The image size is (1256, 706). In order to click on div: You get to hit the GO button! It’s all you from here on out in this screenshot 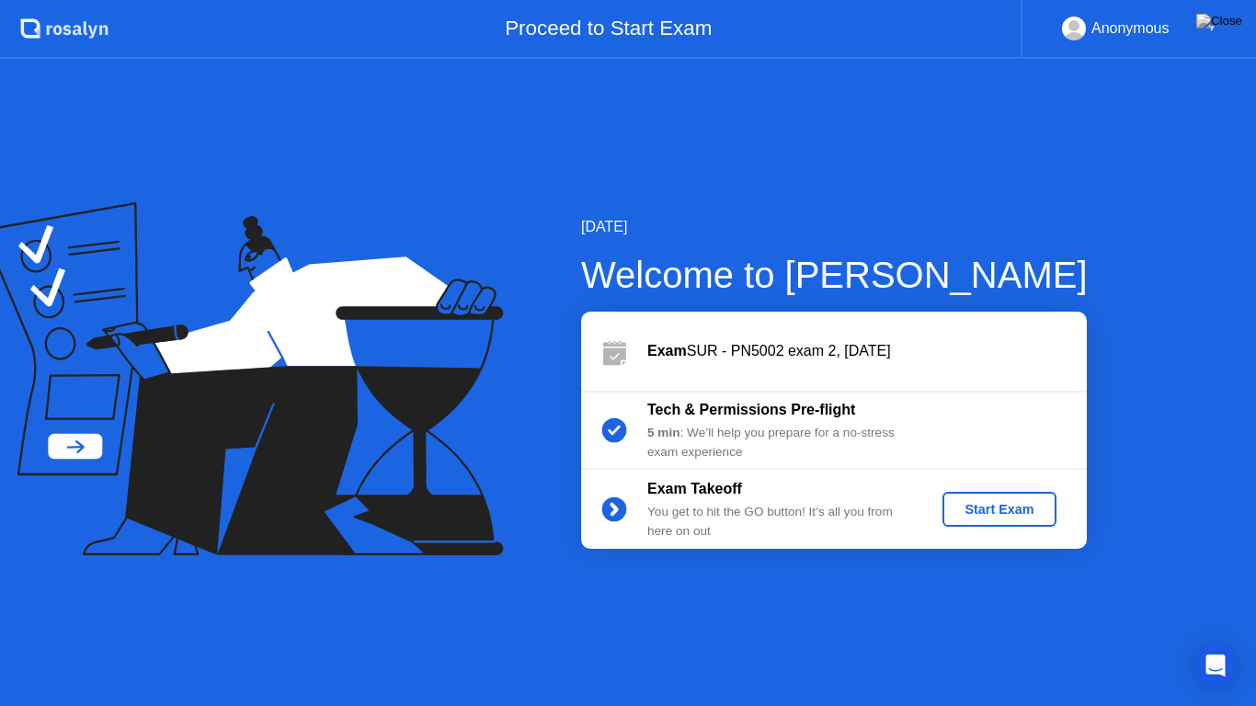, I will do `click(780, 521)`.